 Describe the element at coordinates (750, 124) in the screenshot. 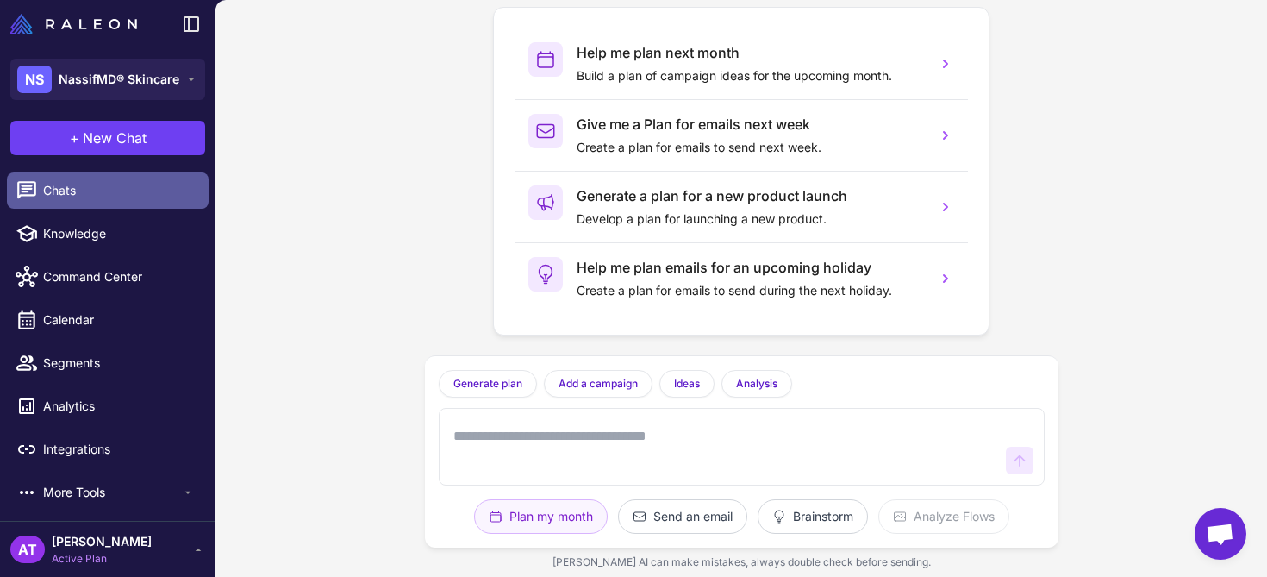

I see `h3: Give me a Plan for emails next week` at that location.